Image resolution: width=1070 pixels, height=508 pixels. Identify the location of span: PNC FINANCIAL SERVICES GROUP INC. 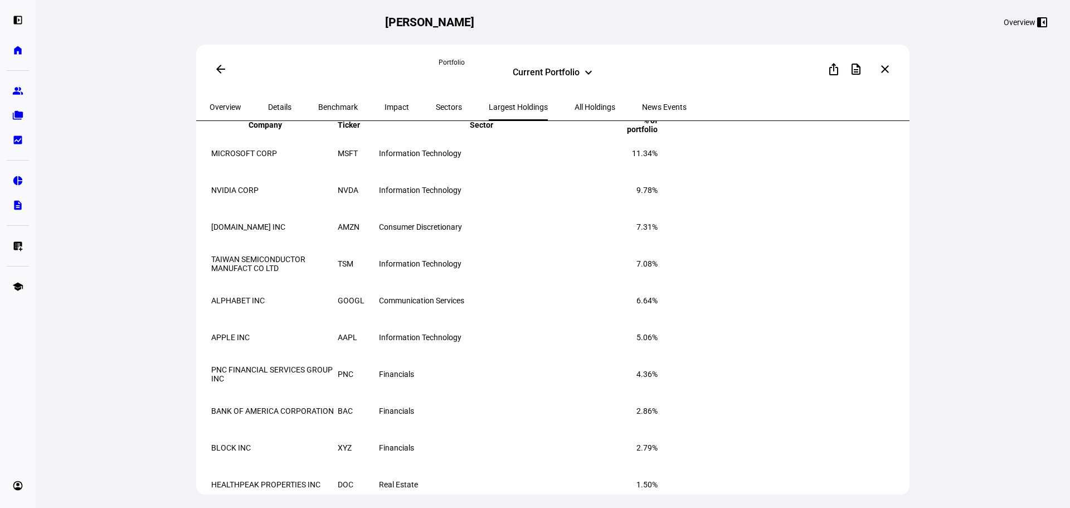
(272, 374).